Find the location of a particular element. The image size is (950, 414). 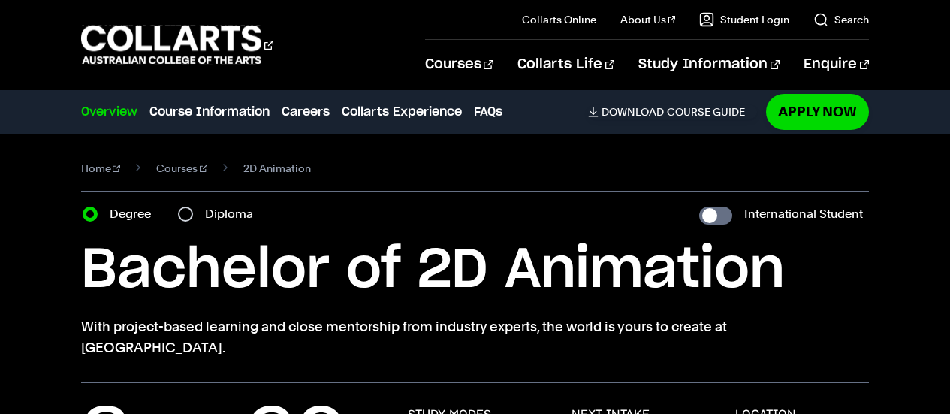

label: Diploma is located at coordinates (234, 214).